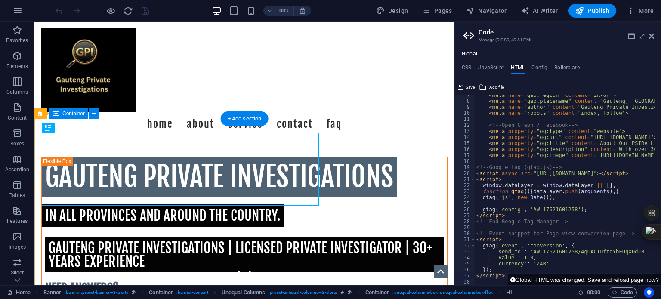  Describe the element at coordinates (539, 11) in the screenshot. I see `button: AI Writer` at that location.